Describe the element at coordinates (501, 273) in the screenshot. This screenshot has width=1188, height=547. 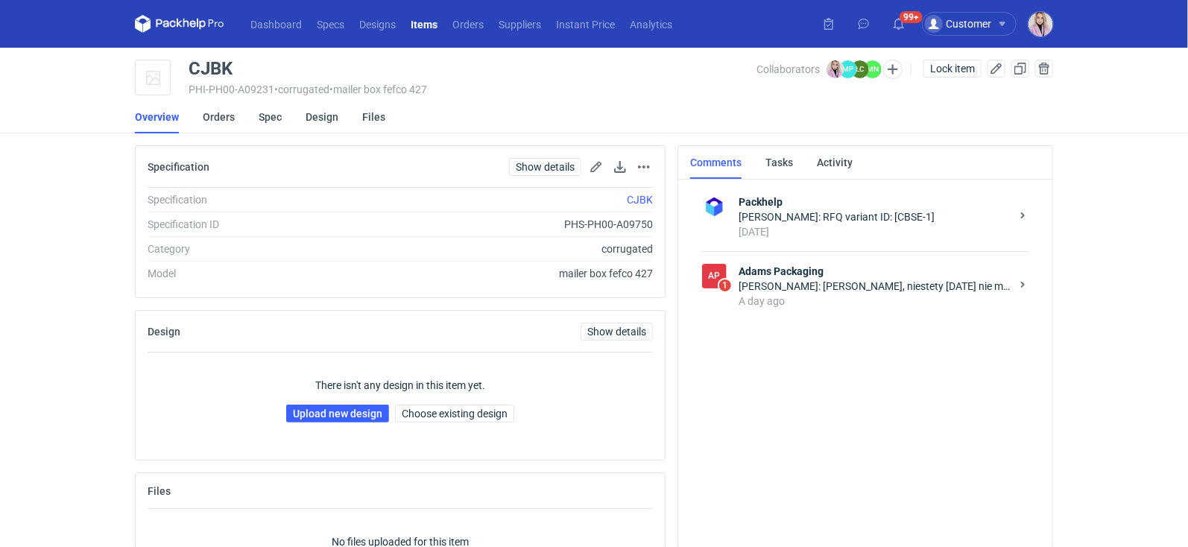
I see `div: mailer box fefco 427` at that location.